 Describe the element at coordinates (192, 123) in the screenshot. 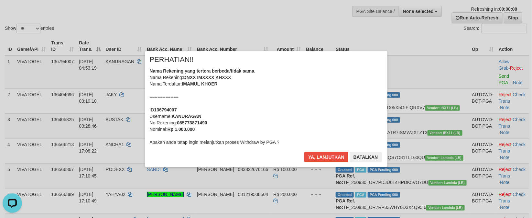

I see `b: 085773871490` at that location.